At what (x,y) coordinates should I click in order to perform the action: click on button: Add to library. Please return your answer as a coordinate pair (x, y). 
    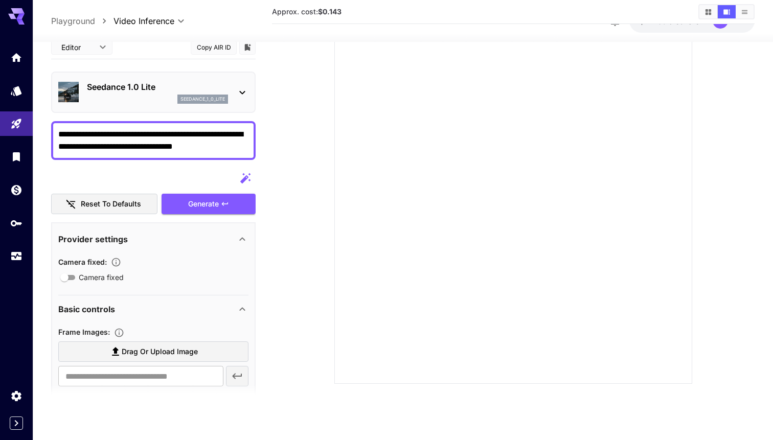
    Looking at the image, I should click on (248, 47).